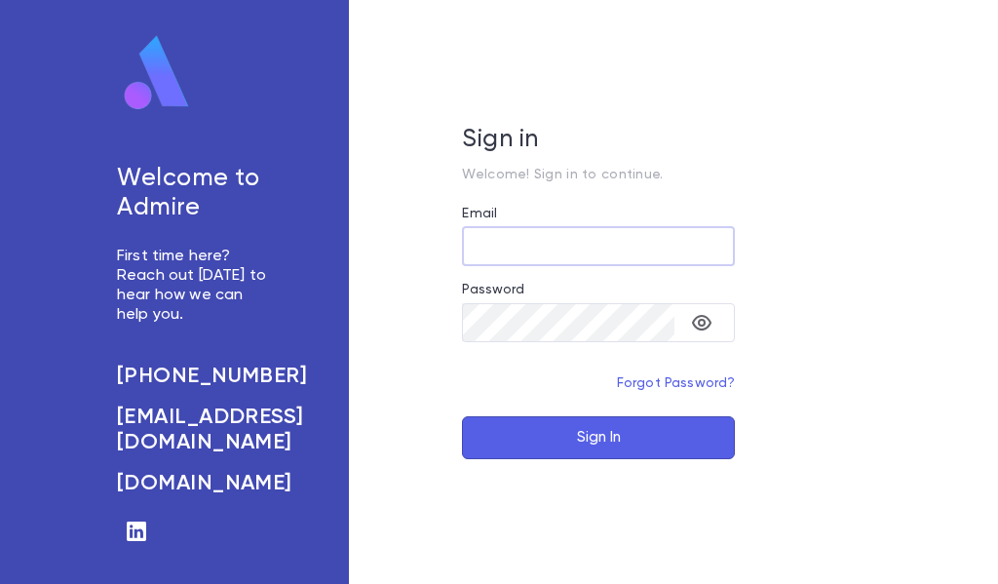  Describe the element at coordinates (598, 174) in the screenshot. I see `p: Welcome! Sign in to continue.` at that location.